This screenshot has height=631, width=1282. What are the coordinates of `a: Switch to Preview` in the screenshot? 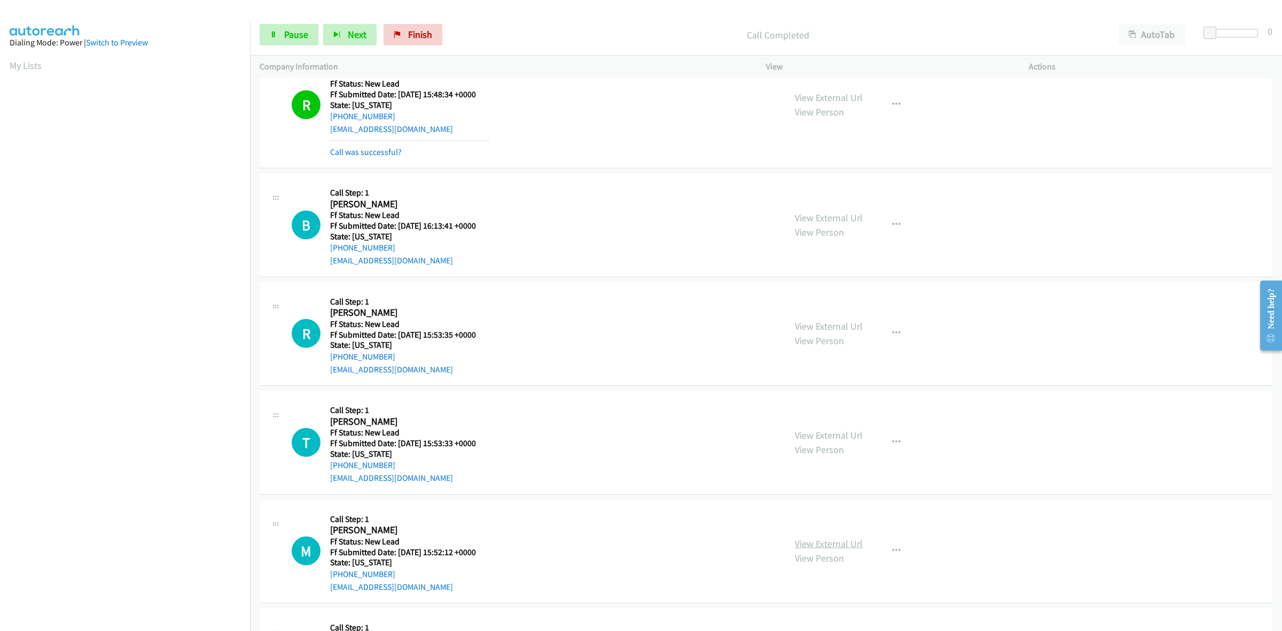 It's located at (117, 42).